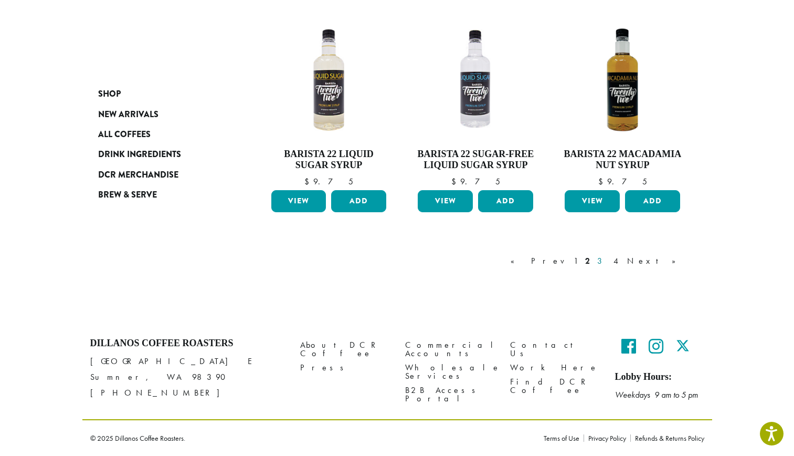  Describe the element at coordinates (576, 261) in the screenshot. I see `a: 1` at that location.